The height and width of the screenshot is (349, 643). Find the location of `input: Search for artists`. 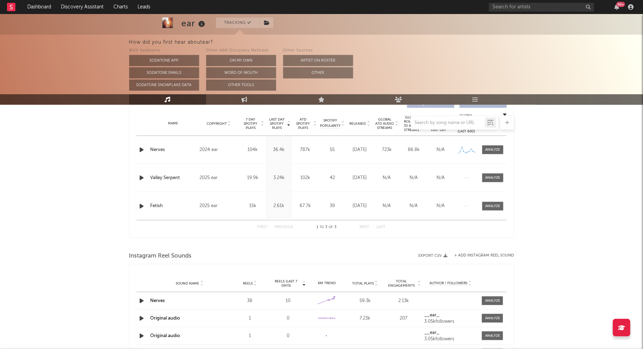

input: Search for artists is located at coordinates (541, 7).